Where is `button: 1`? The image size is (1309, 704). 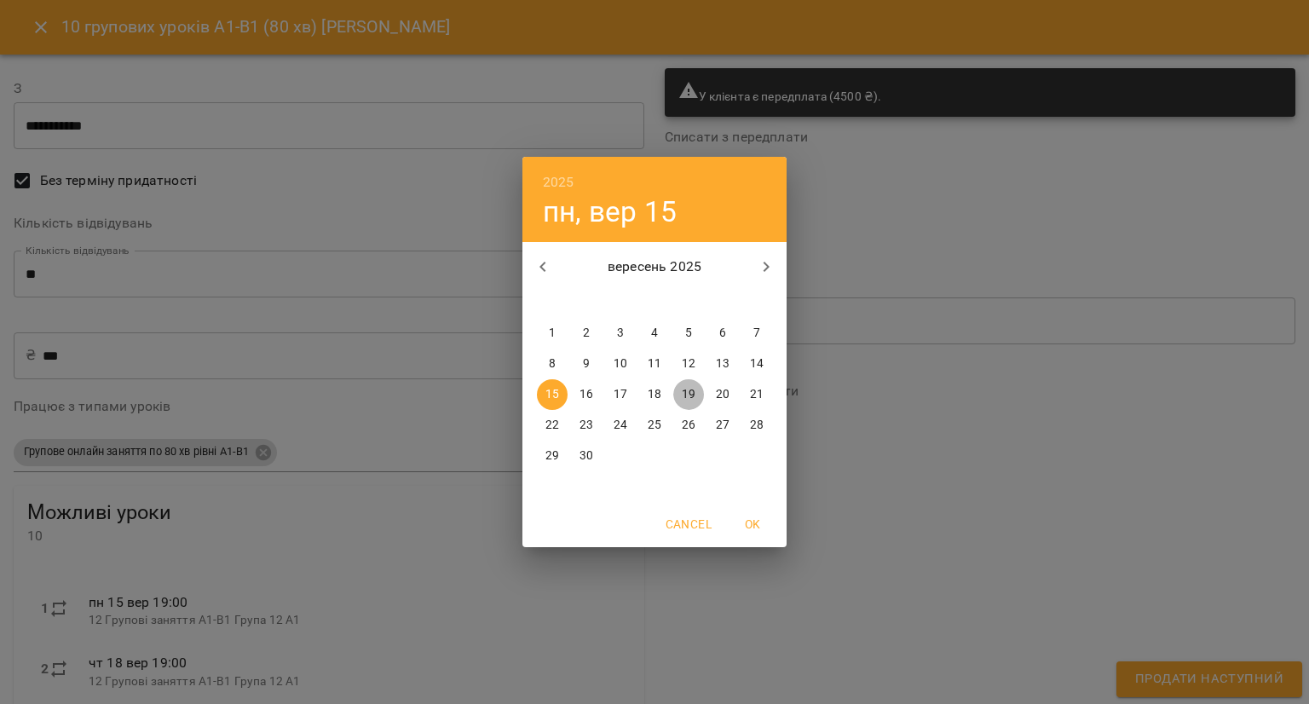
button: 1 is located at coordinates (552, 333).